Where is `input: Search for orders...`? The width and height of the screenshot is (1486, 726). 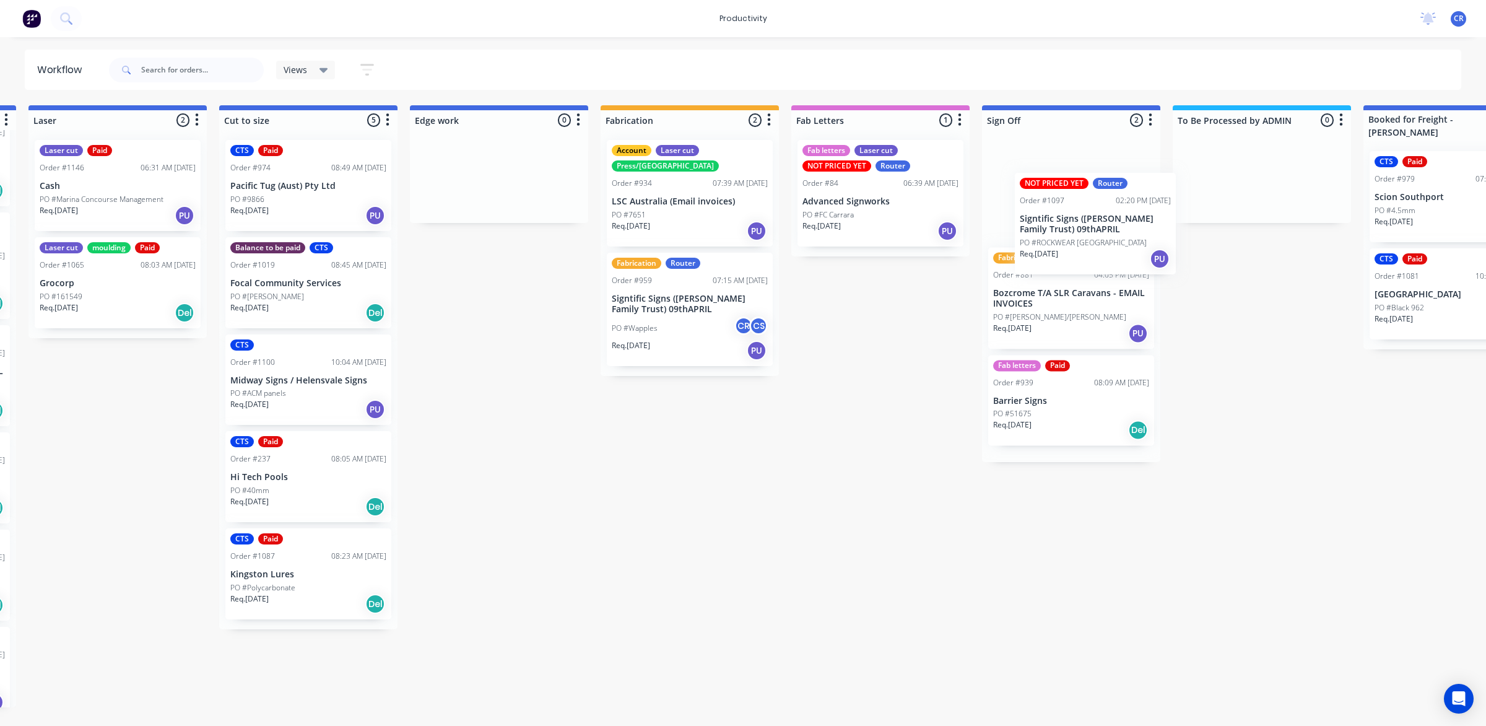 input: Search for orders... is located at coordinates (202, 70).